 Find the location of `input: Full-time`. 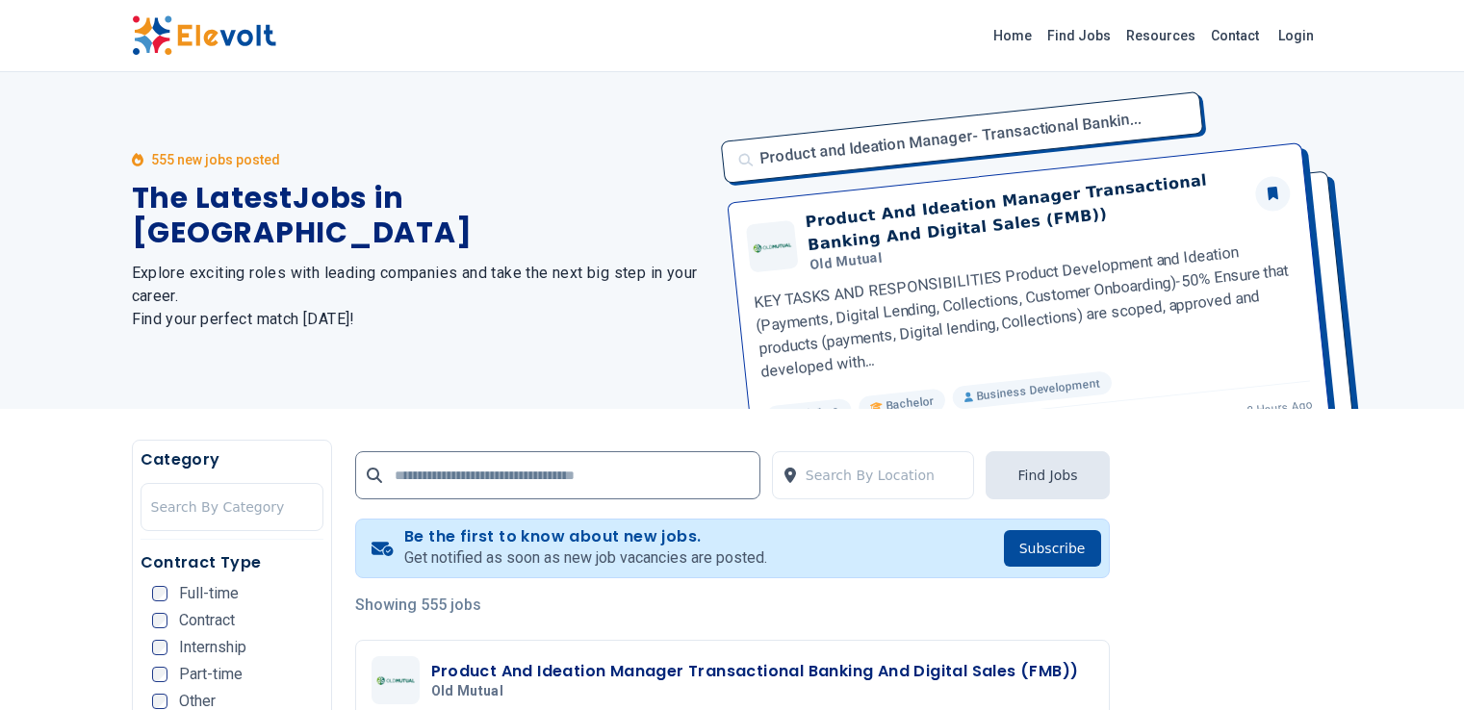

input: Full-time is located at coordinates (160, 594).